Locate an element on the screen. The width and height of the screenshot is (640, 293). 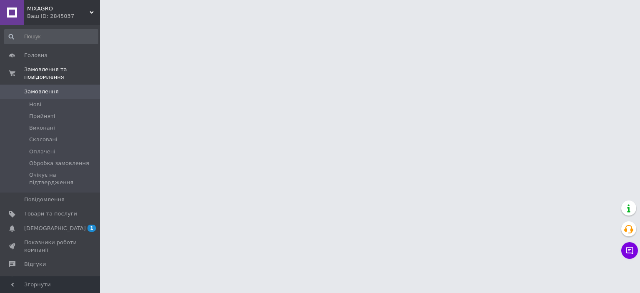
span: Показники роботи компанії is located at coordinates (50, 246).